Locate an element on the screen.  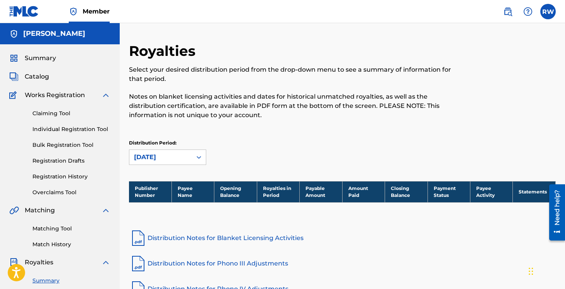
th: Payable Amount is located at coordinates (321, 192).